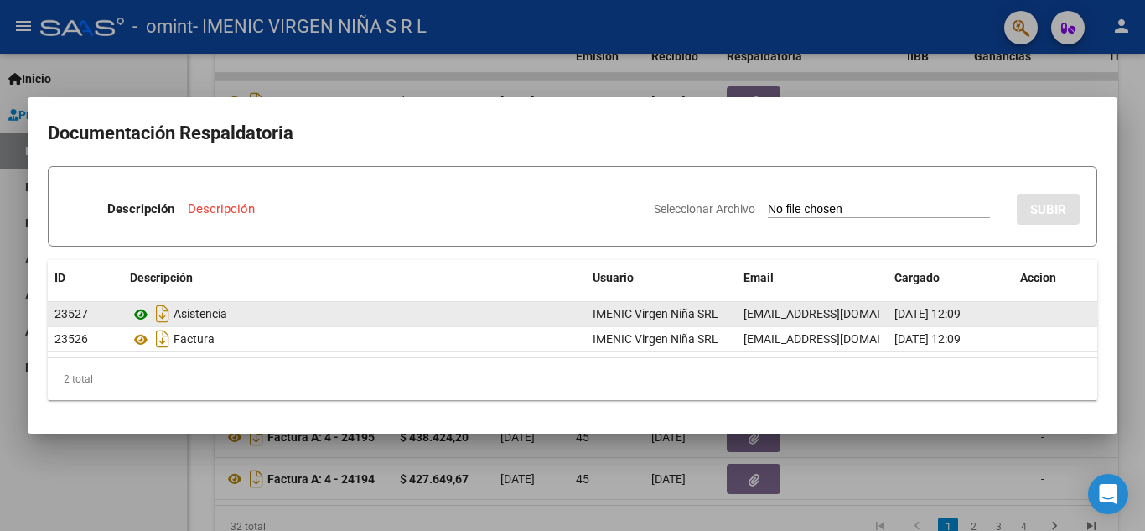 The image size is (1145, 531). Describe the element at coordinates (85, 277) in the screenshot. I see `datatable-header-cell: ID` at that location.